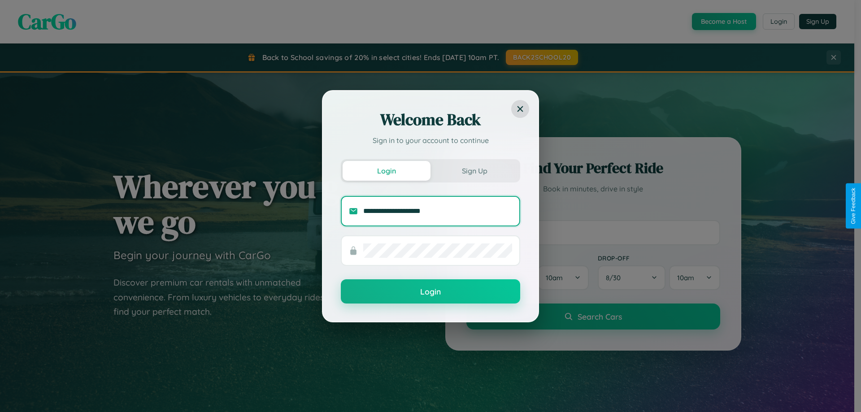 This screenshot has width=861, height=412. I want to click on div: Give Feedback, so click(854, 206).